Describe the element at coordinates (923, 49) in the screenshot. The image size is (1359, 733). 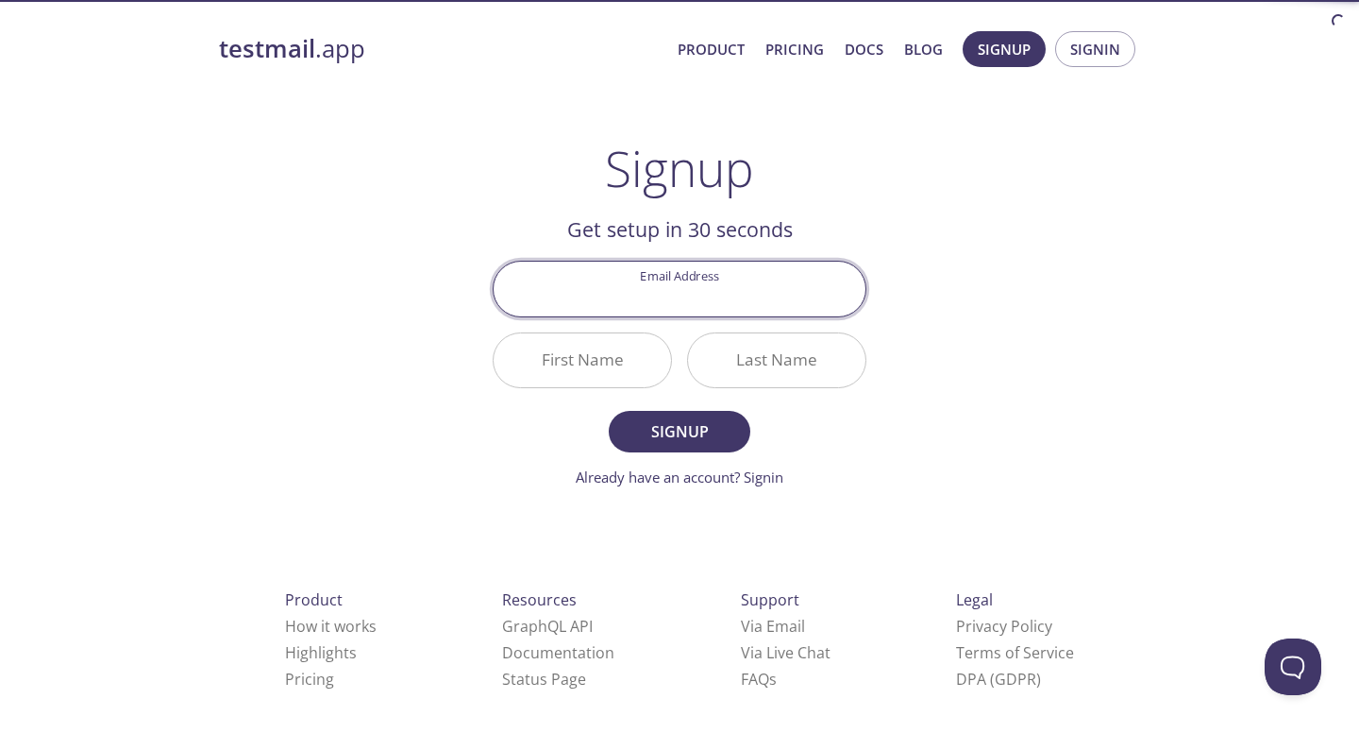
I see `a: Blog` at that location.